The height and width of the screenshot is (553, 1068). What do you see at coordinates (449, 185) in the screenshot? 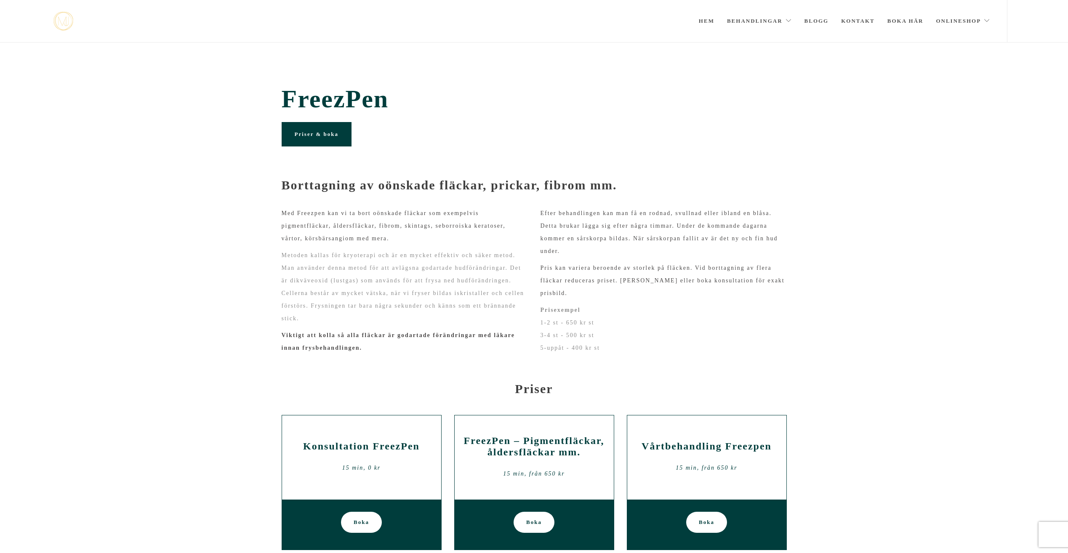
I see `strong: Borttagning av oönskade fläckar, prickar, fibrom mm.` at bounding box center [449, 185].